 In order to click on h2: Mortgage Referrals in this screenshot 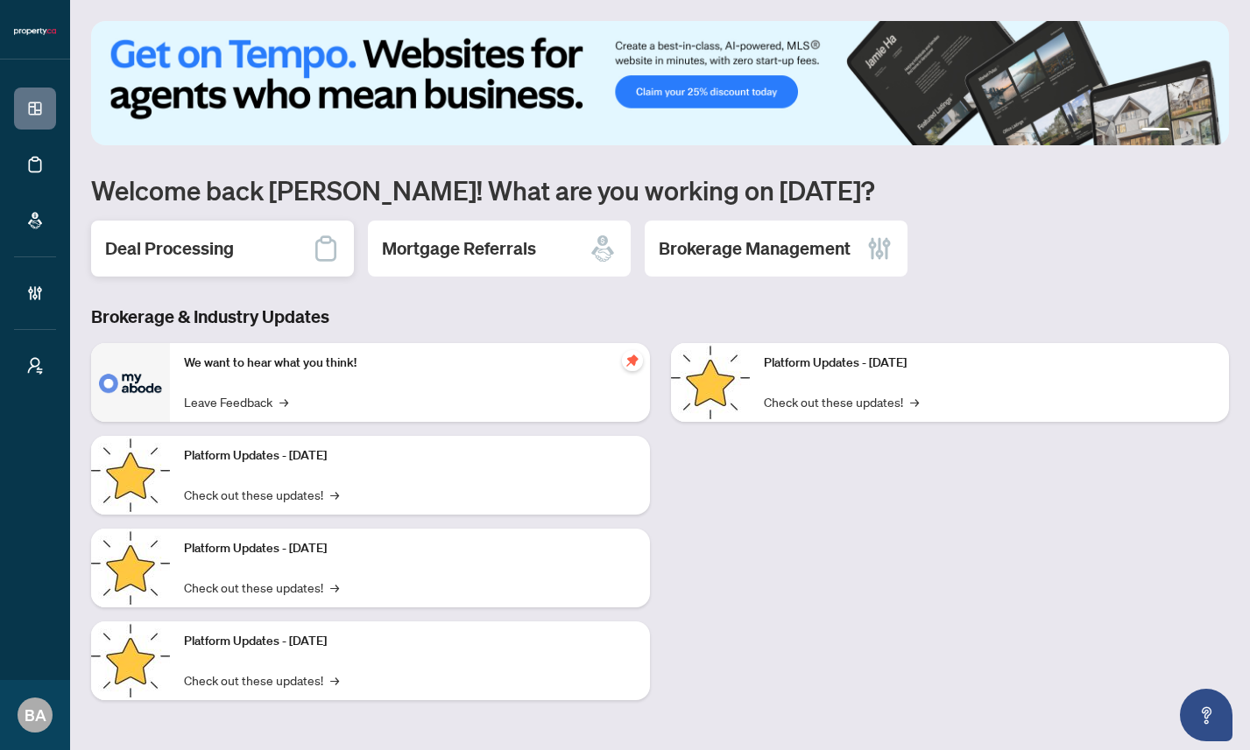, I will do `click(459, 249)`.